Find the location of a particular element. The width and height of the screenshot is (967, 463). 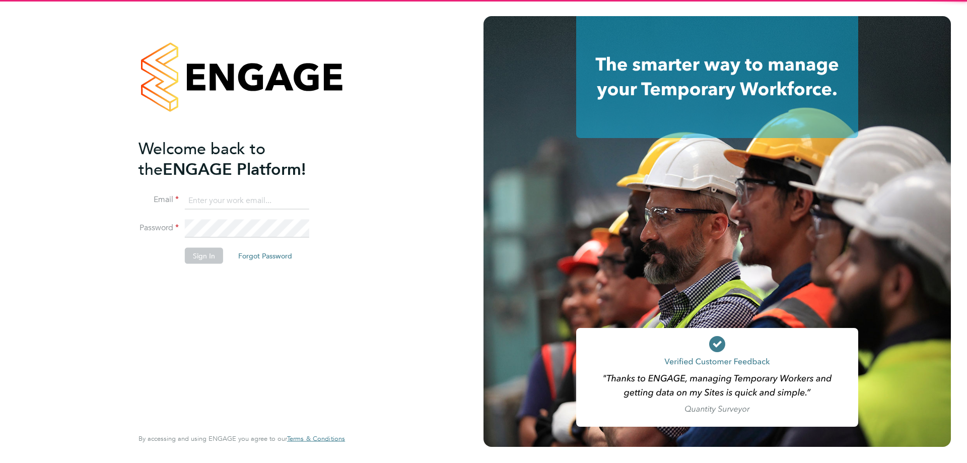

label: Password is located at coordinates (159, 228).